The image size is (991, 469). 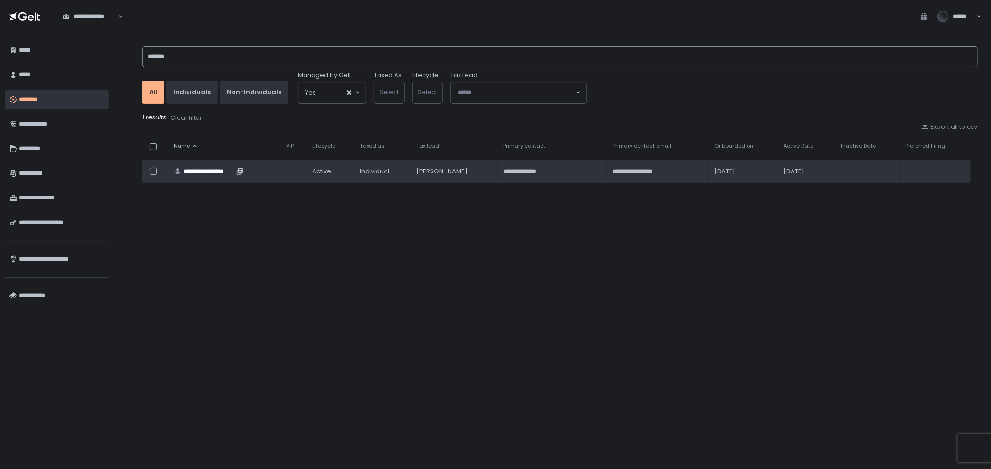 I want to click on span: active, so click(x=322, y=172).